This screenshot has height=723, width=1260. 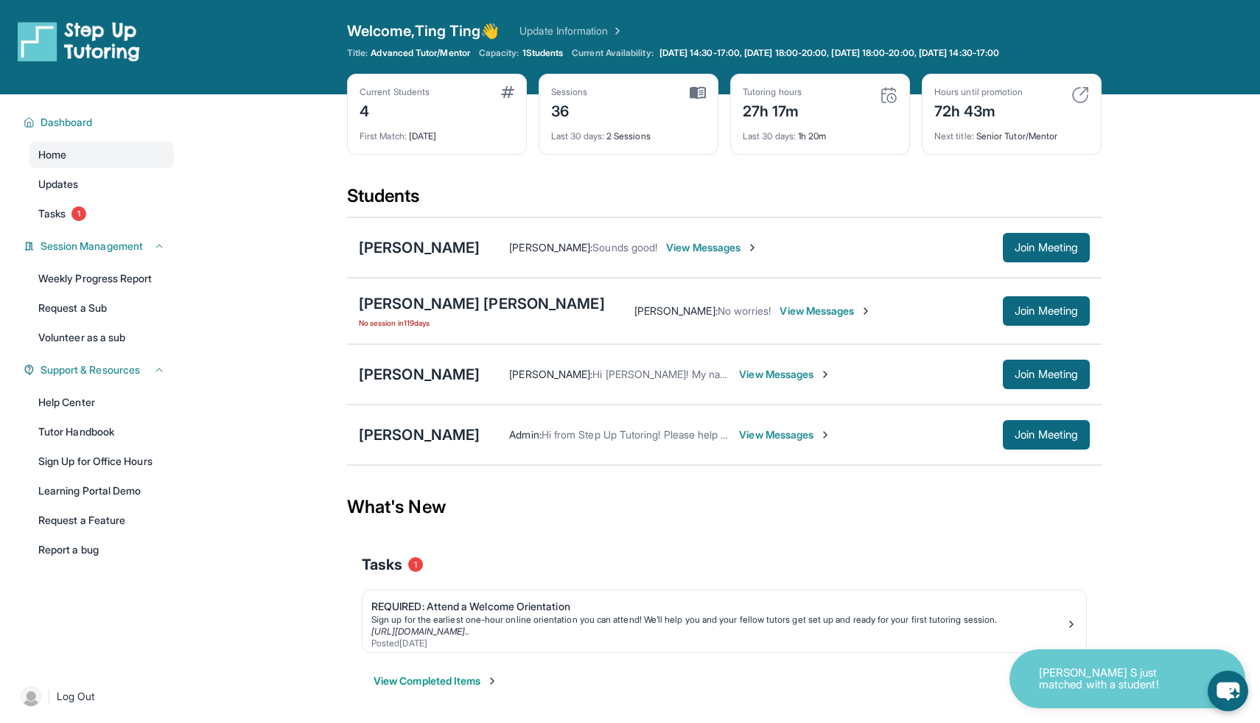 I want to click on span: Advanced Tutor/Mentor, so click(x=420, y=53).